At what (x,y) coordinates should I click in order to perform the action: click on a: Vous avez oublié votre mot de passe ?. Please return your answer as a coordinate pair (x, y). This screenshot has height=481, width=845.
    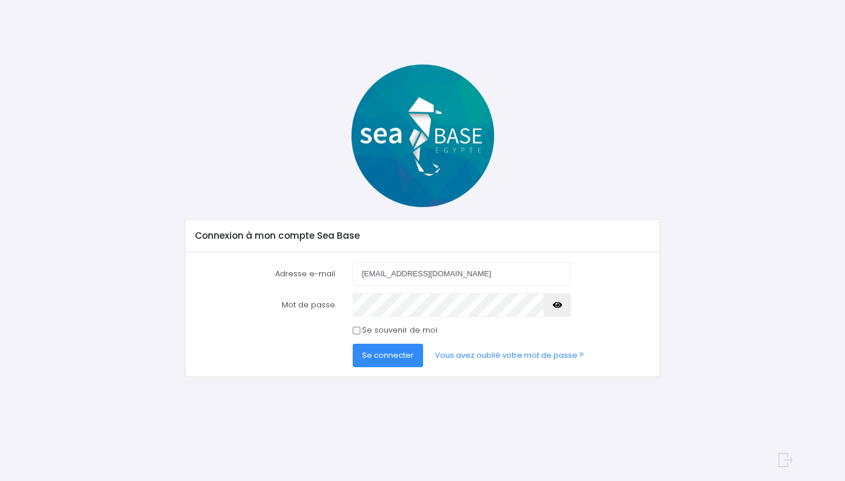
    Looking at the image, I should click on (510, 356).